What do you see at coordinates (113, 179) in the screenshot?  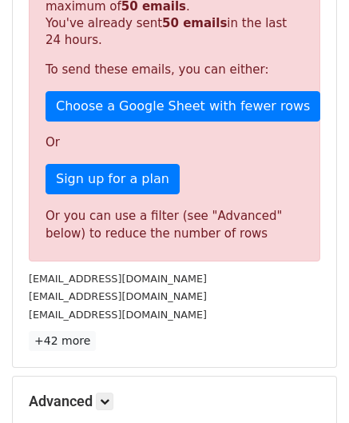 I see `a: Sign up for a plan` at bounding box center [113, 179].